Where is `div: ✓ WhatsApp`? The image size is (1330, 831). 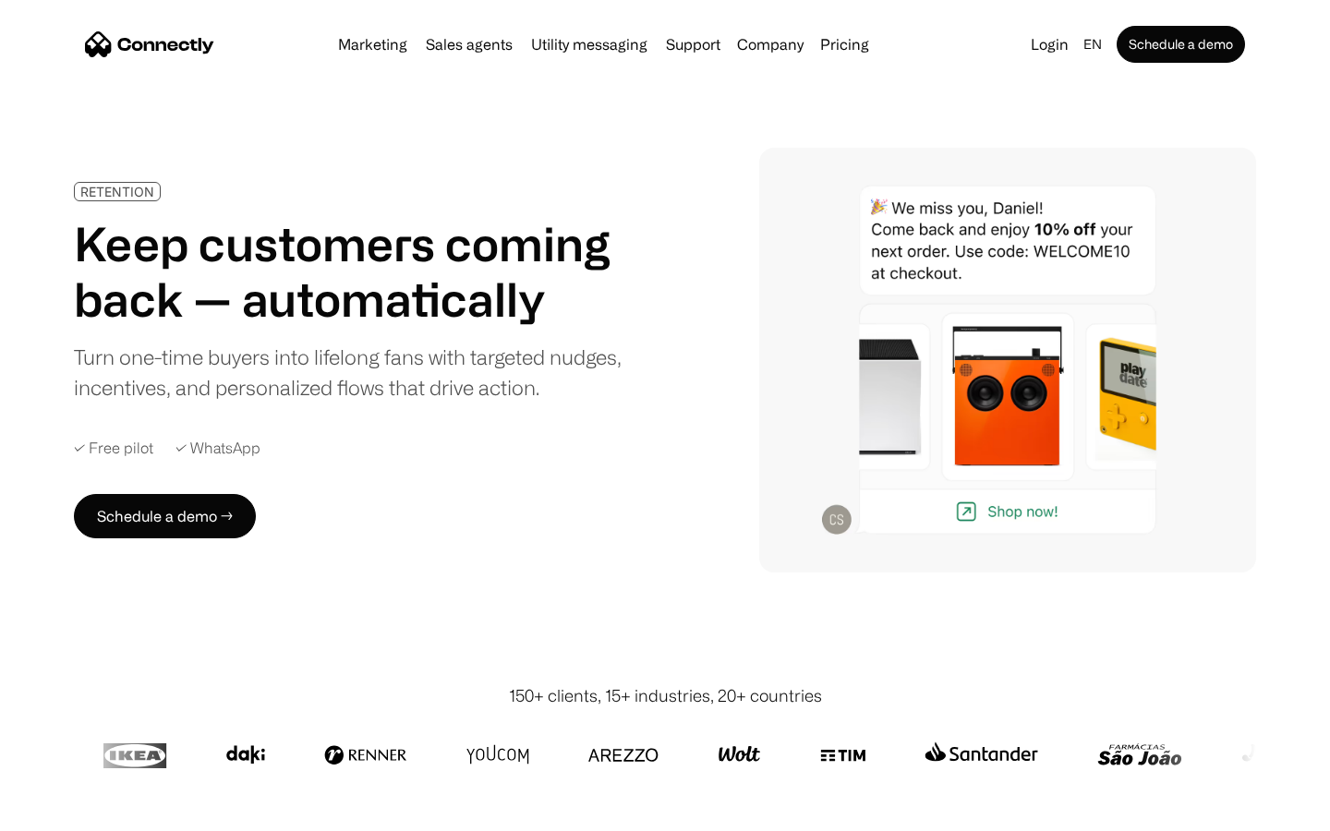
div: ✓ WhatsApp is located at coordinates (218, 448).